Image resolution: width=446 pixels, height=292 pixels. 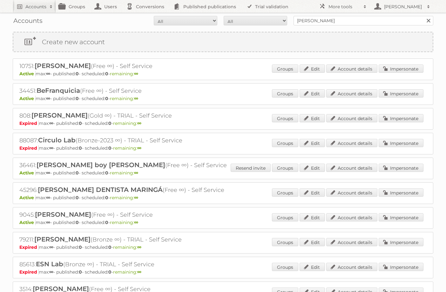 I want to click on span: BeFranquicia, so click(x=58, y=91).